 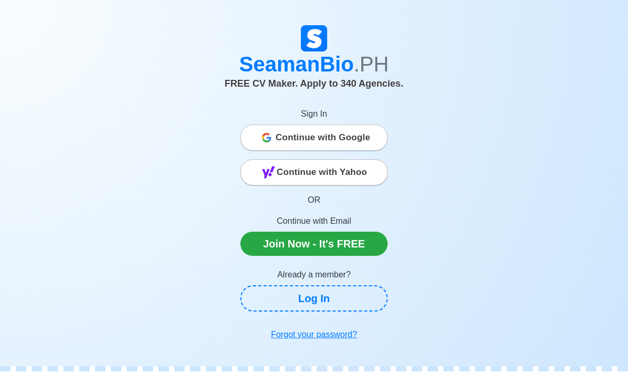 What do you see at coordinates (314, 114) in the screenshot?
I see `p: Sign In` at bounding box center [314, 114].